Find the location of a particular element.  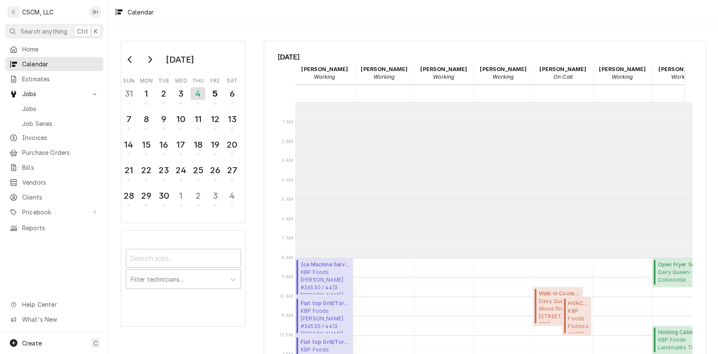

a: Reports is located at coordinates (54, 228).